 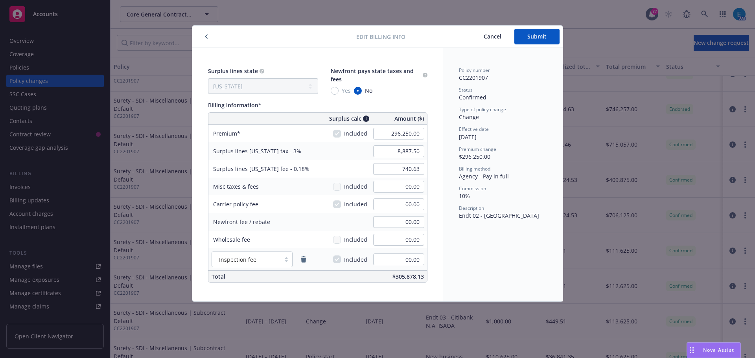 I want to click on span: Carrier policy fee, so click(x=236, y=204).